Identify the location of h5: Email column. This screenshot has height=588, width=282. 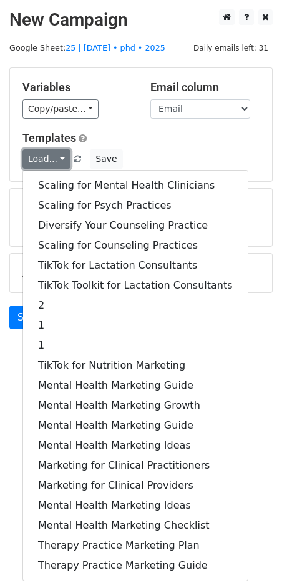
(205, 87).